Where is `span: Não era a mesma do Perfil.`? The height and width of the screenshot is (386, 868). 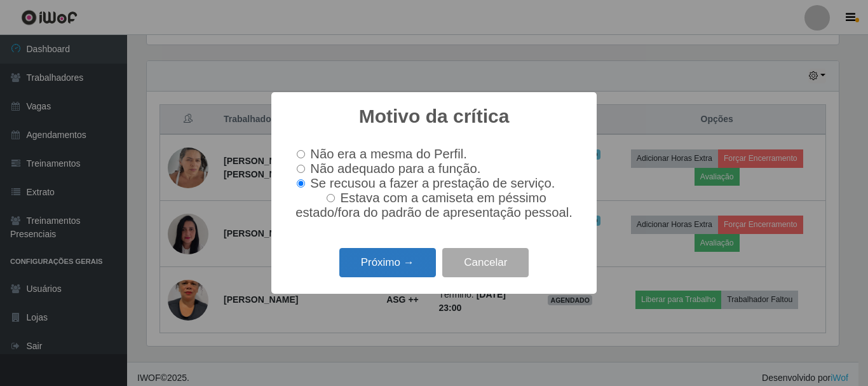
span: Não era a mesma do Perfil. is located at coordinates (388, 154).